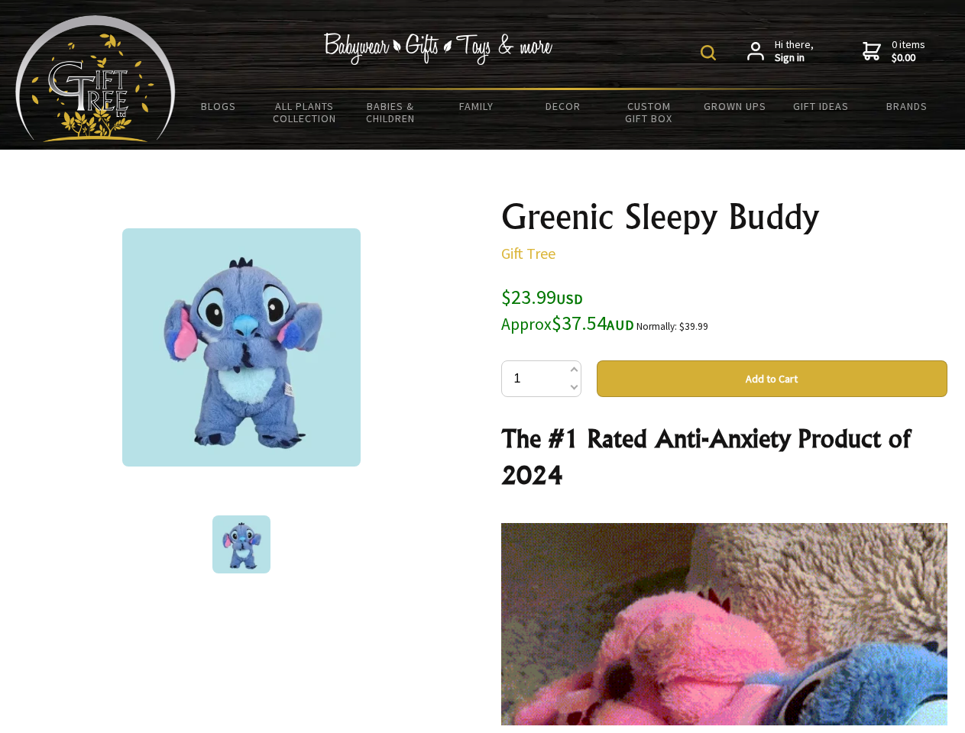 The width and height of the screenshot is (965, 733). Describe the element at coordinates (305, 112) in the screenshot. I see `a: All Plants Collection` at that location.